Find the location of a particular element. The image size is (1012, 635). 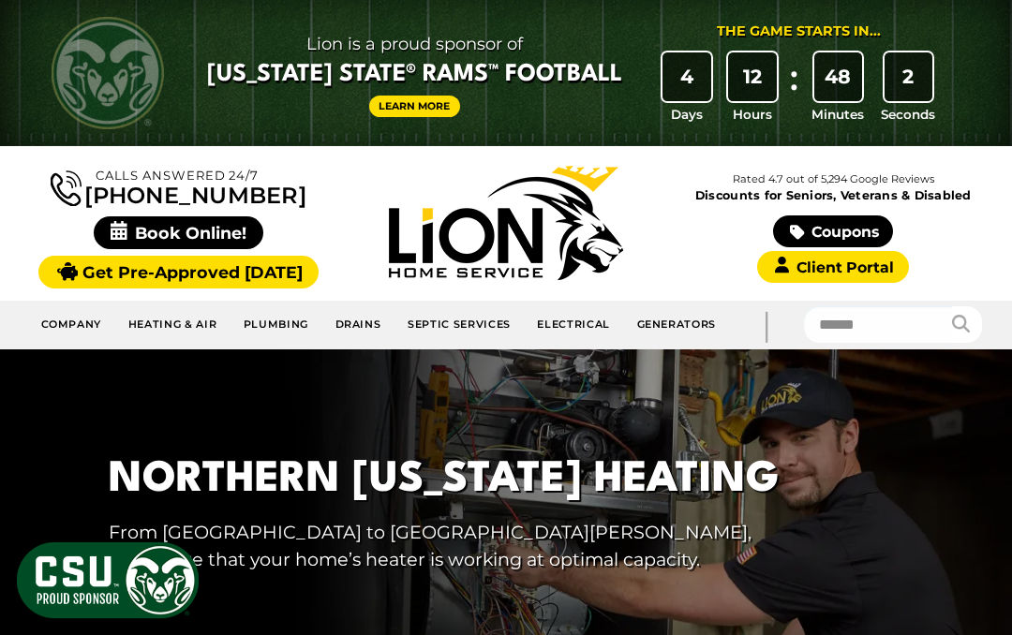

a: Learn More is located at coordinates (415, 106).